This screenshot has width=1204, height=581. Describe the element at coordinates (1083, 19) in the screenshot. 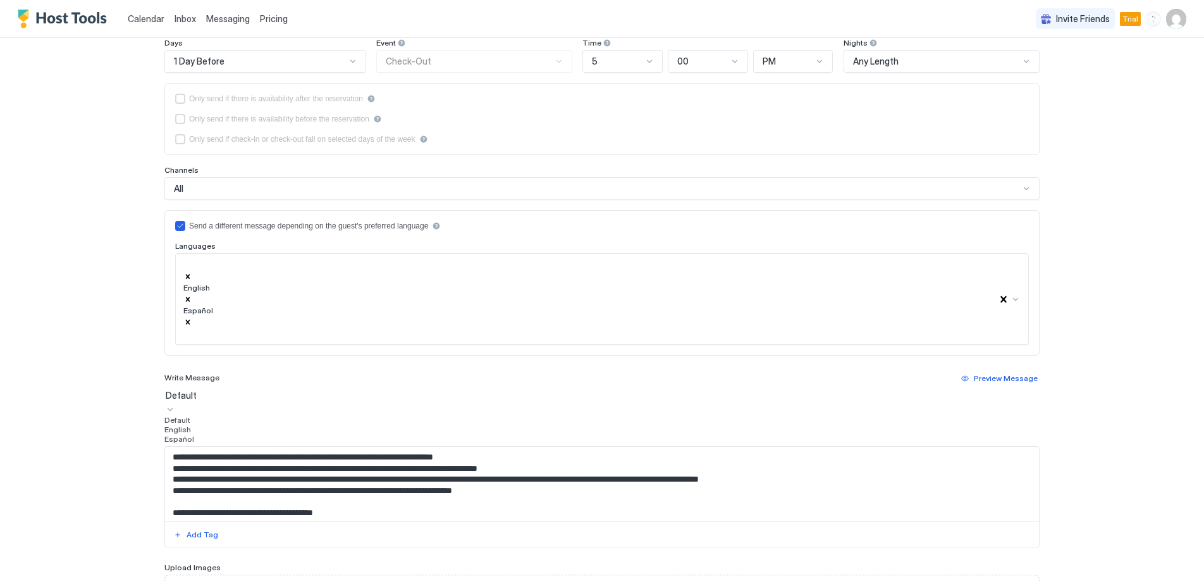

I see `span: Invite Friends` at that location.